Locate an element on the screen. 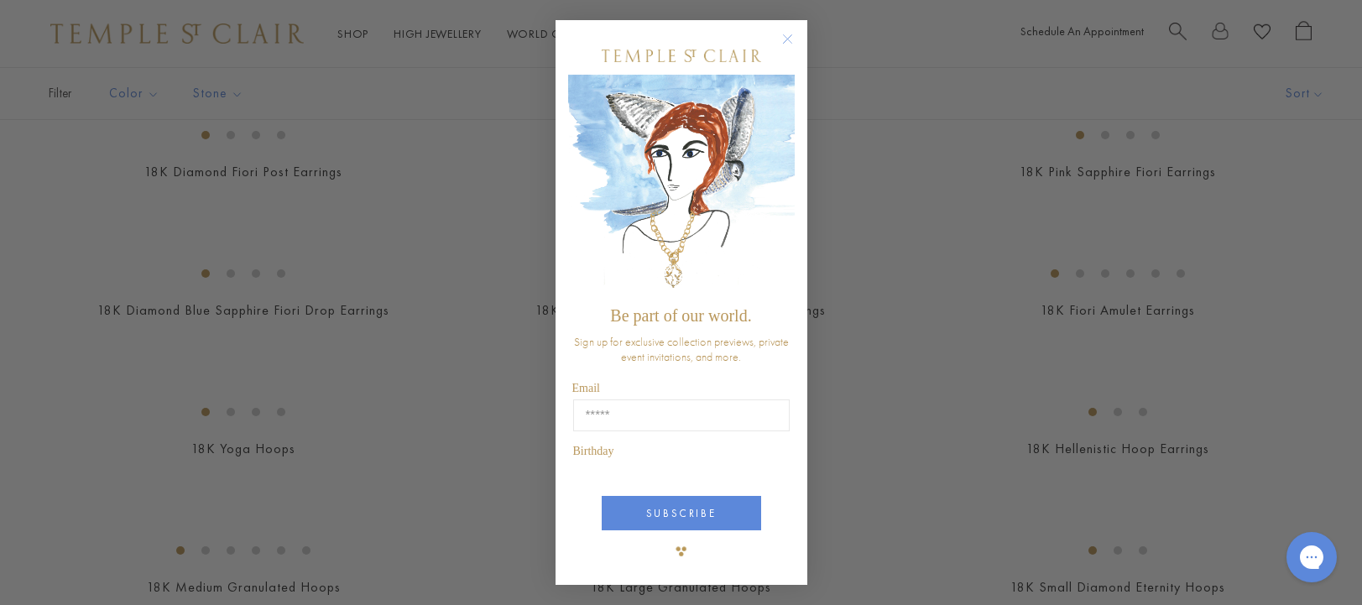  button: SUBSCRIBE is located at coordinates (682, 513).